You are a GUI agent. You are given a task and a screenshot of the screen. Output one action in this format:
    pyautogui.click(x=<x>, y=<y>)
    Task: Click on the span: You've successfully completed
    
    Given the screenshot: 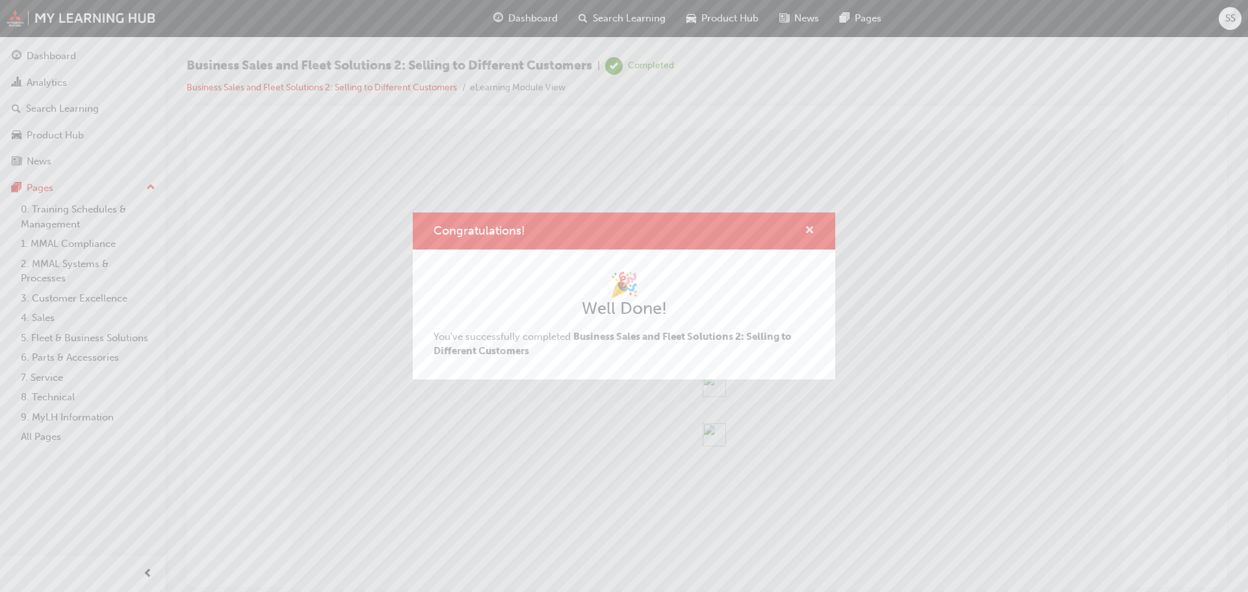 What is the action you would take?
    pyautogui.click(x=613, y=344)
    